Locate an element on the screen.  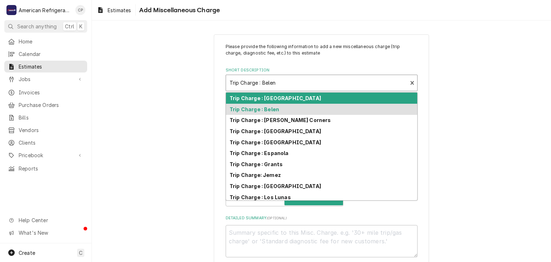
span: Reports is located at coordinates (51, 168).